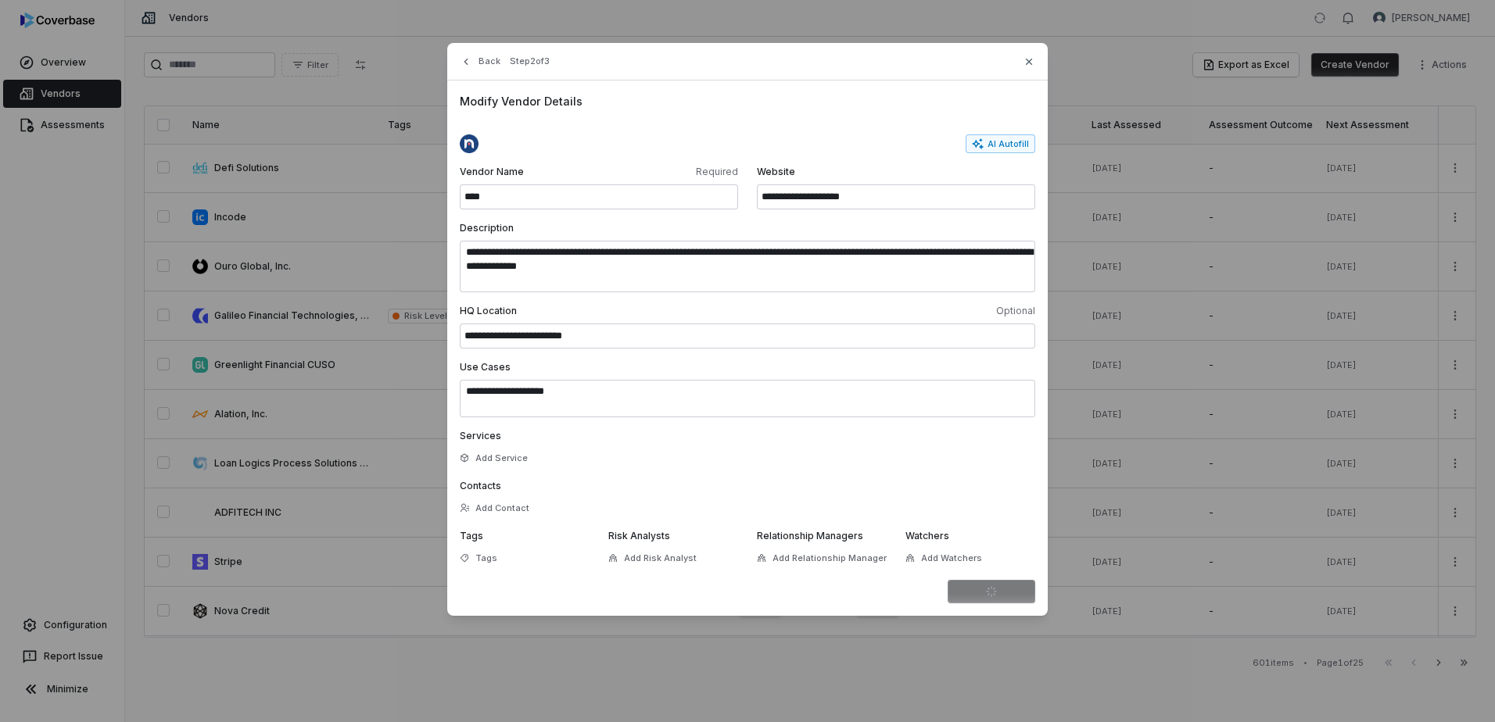 The width and height of the screenshot is (1495, 722). Describe the element at coordinates (528, 172) in the screenshot. I see `span: Vendor Name` at that location.